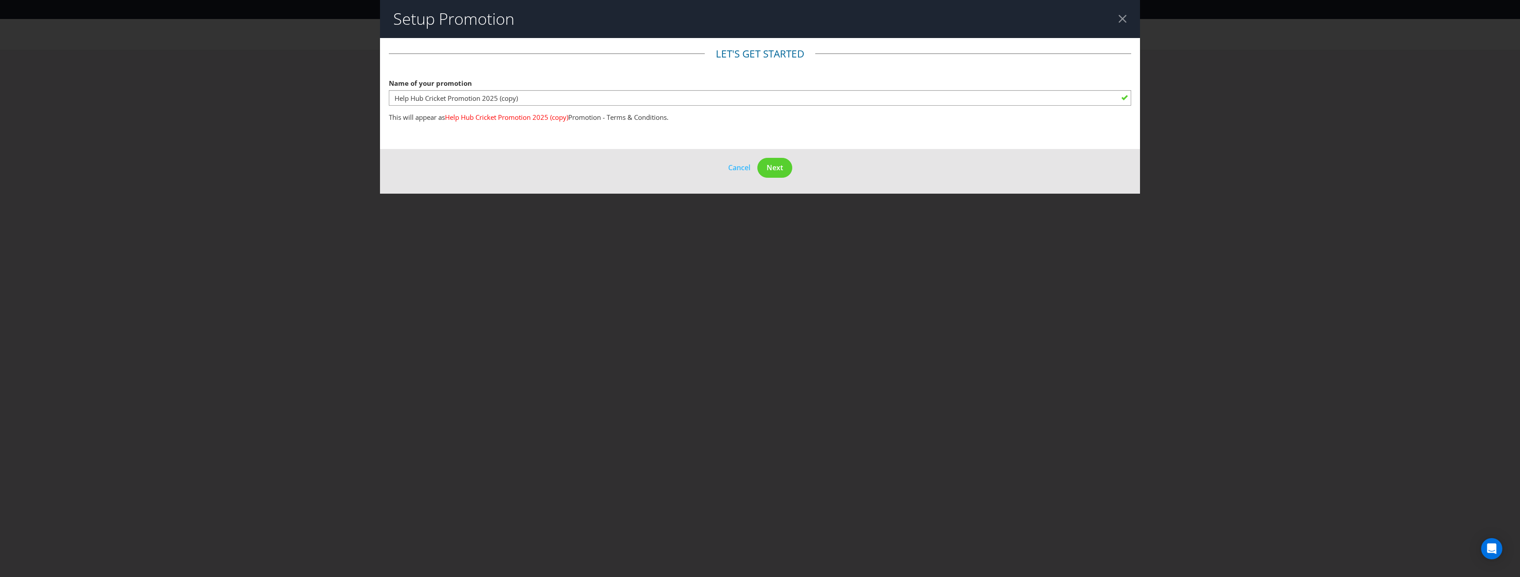  What do you see at coordinates (506, 117) in the screenshot?
I see `span: Help Hub Cricket Promotion 2025 (copy)` at bounding box center [506, 117].